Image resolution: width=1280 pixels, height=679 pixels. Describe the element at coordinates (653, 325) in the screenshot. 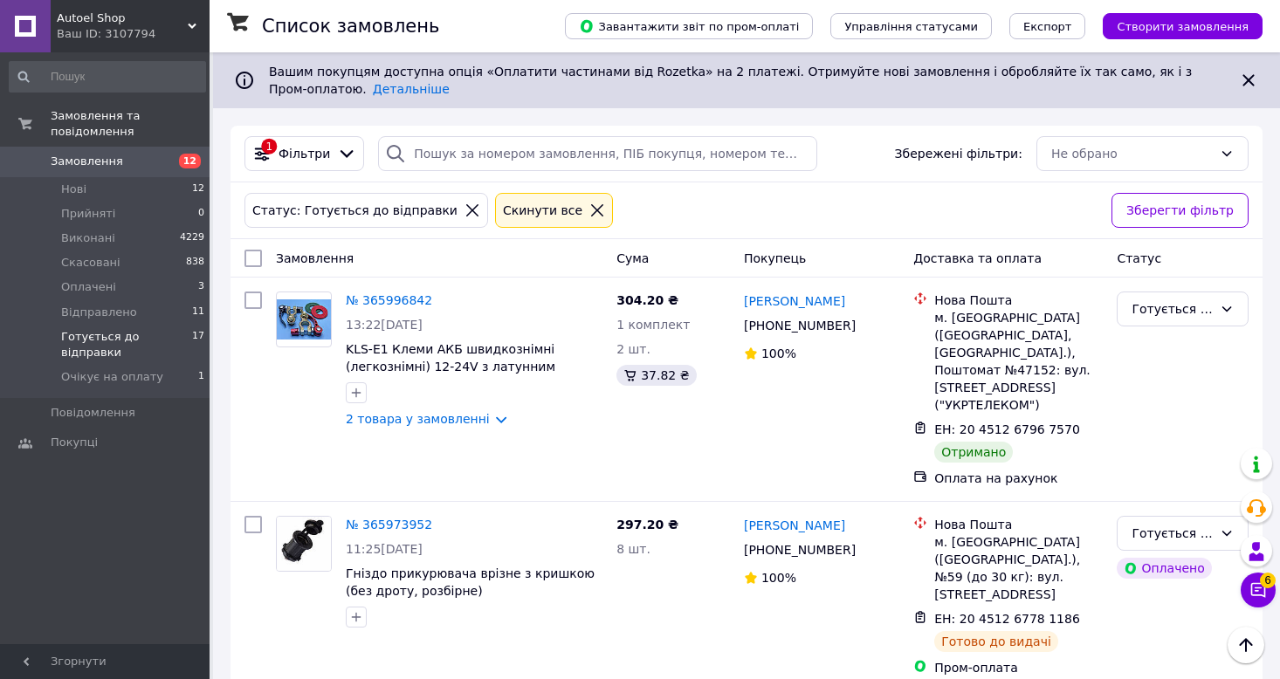

I see `span: 1 комплект` at that location.